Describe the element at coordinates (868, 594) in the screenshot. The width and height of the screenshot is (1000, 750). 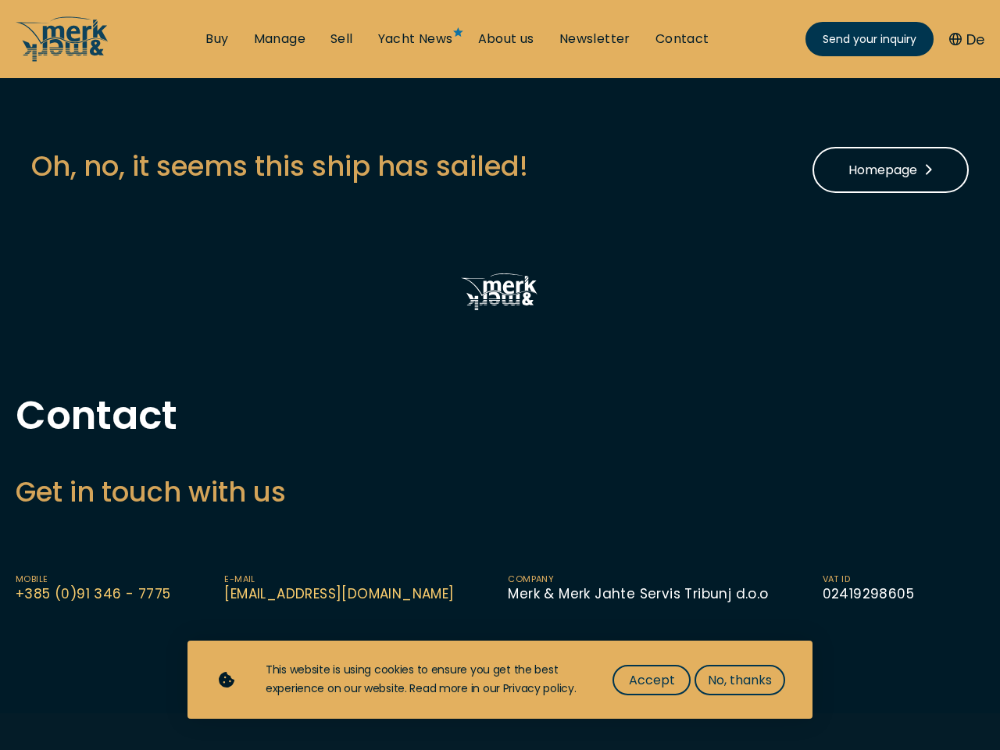
I see `span: 02419298605` at that location.